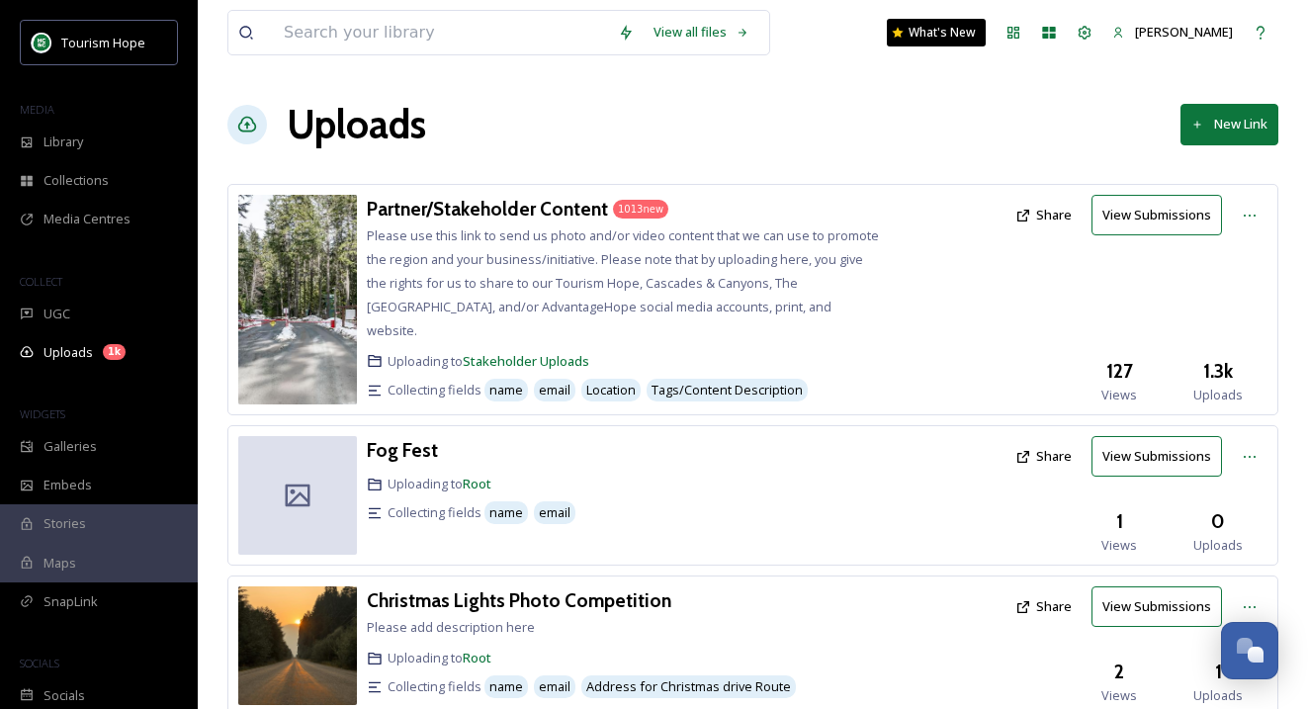 Image resolution: width=1308 pixels, height=709 pixels. Describe the element at coordinates (70, 601) in the screenshot. I see `span: SnapLink` at that location.